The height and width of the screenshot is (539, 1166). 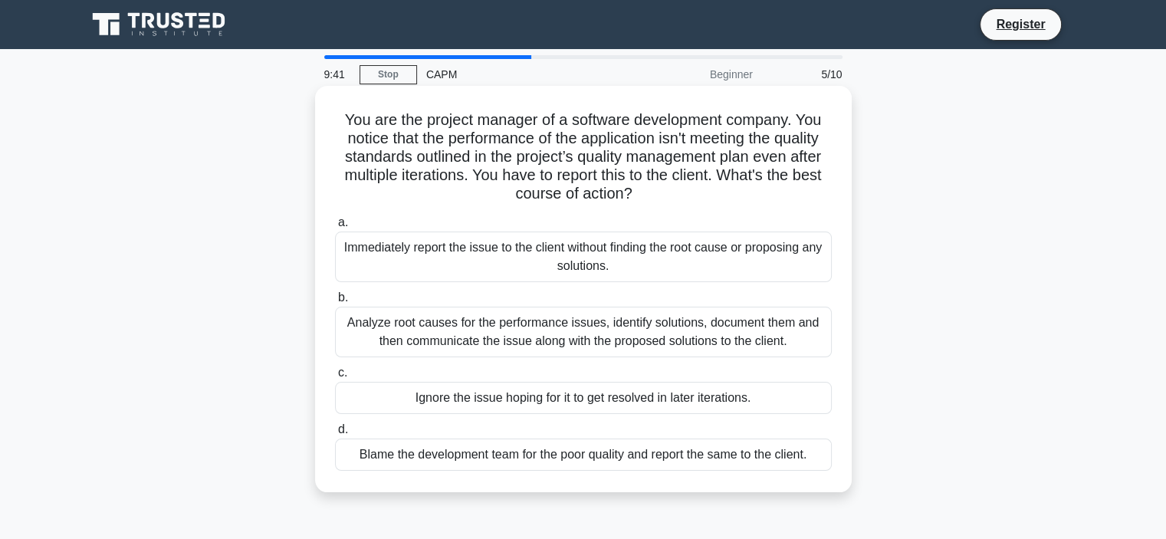 I want to click on div: Blame the development team for the poor quality and report the same to the client., so click(x=583, y=455).